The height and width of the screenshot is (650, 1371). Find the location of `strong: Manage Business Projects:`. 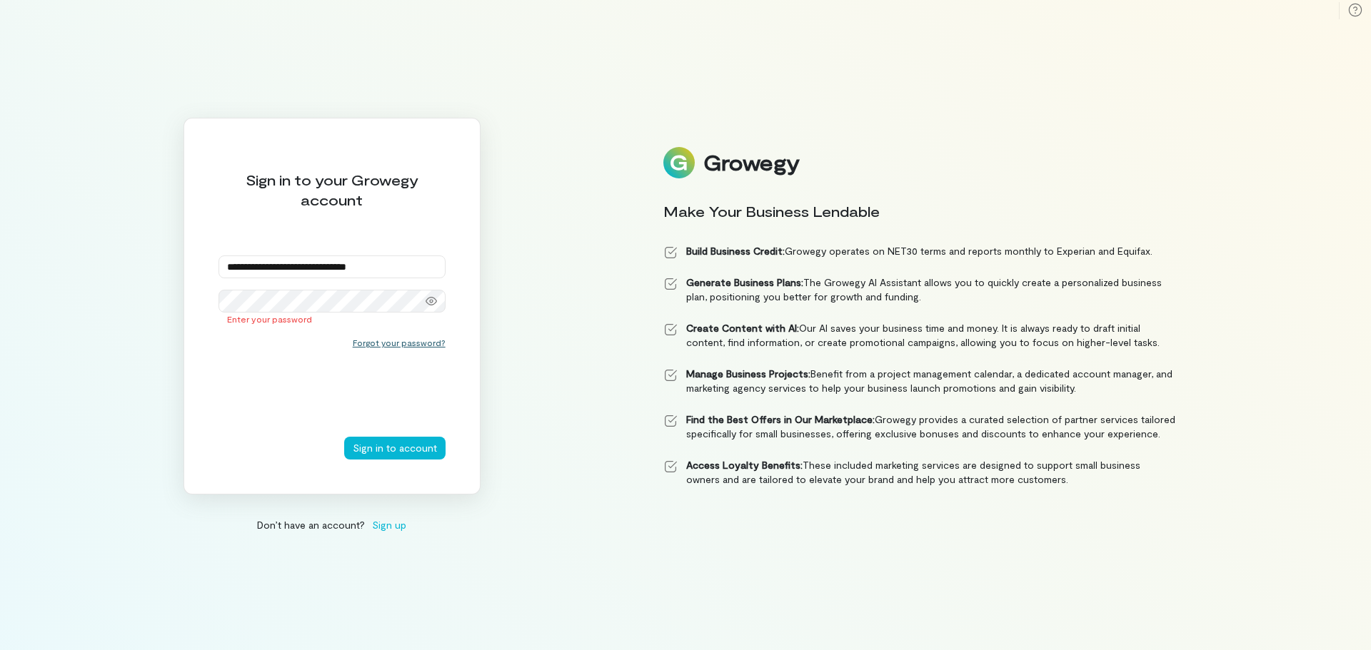

strong: Manage Business Projects: is located at coordinates (748, 373).